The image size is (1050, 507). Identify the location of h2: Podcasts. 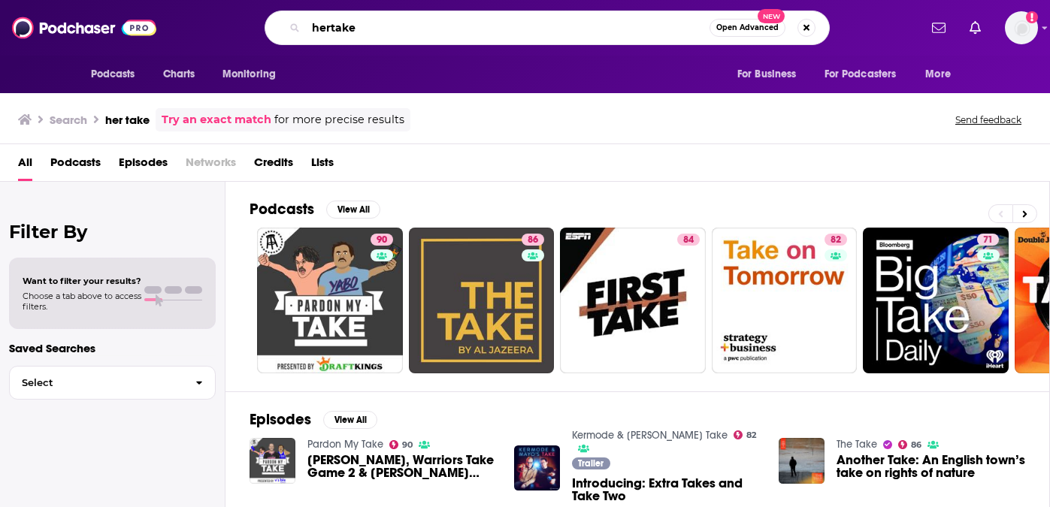
(282, 209).